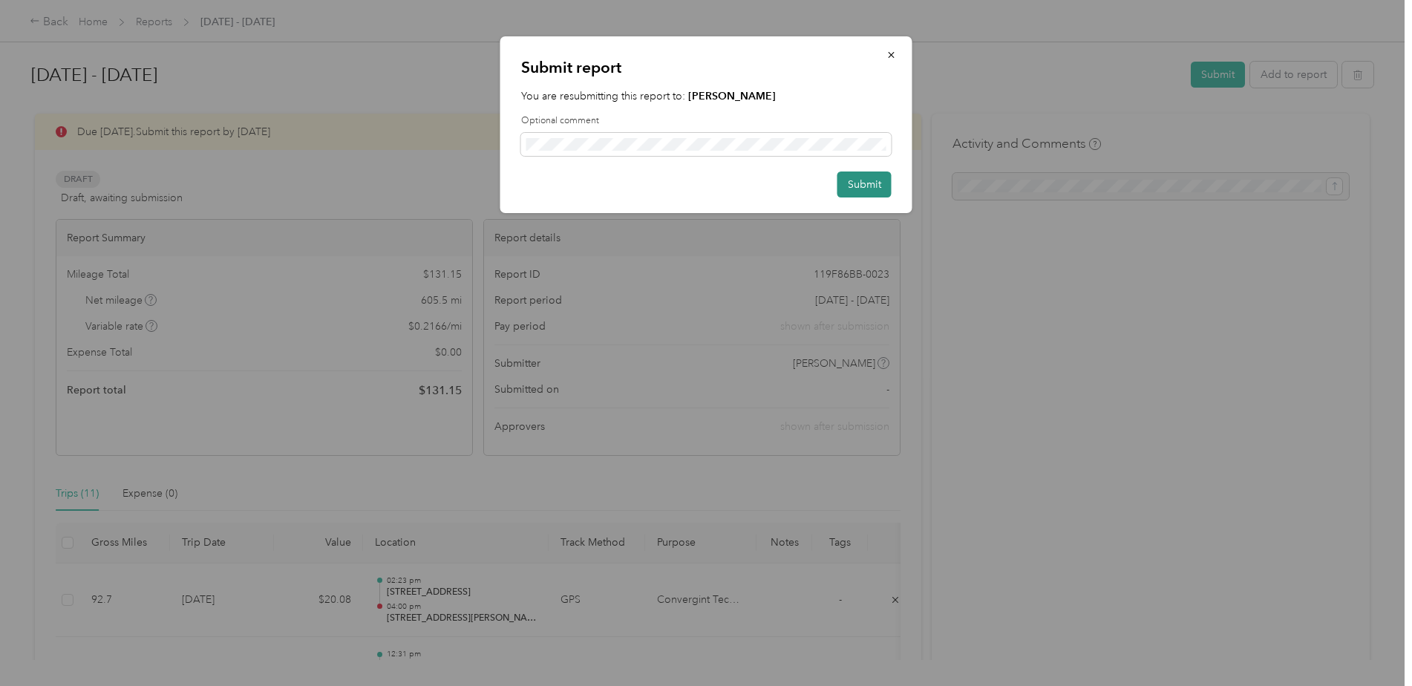  What do you see at coordinates (706, 68) in the screenshot?
I see `p: Submit report` at bounding box center [706, 68].